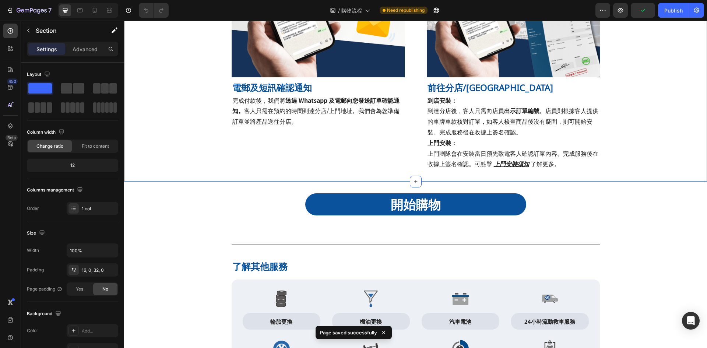  I want to click on div: Background, so click(45, 314).